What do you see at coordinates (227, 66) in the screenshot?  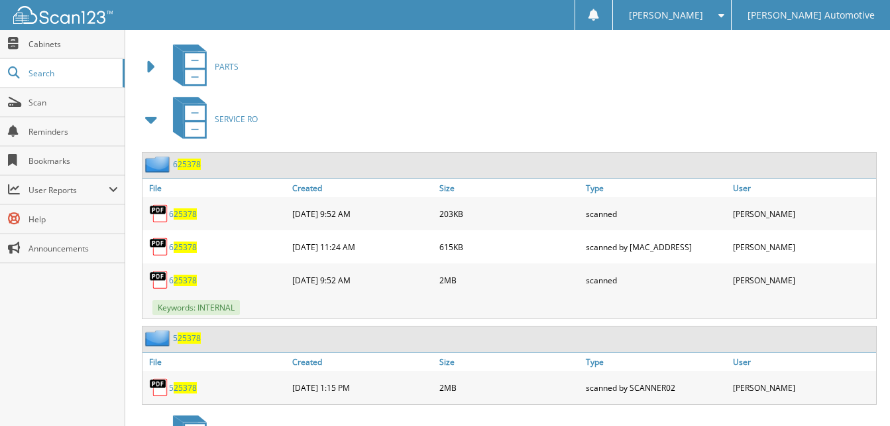 I see `span: PARTS` at bounding box center [227, 66].